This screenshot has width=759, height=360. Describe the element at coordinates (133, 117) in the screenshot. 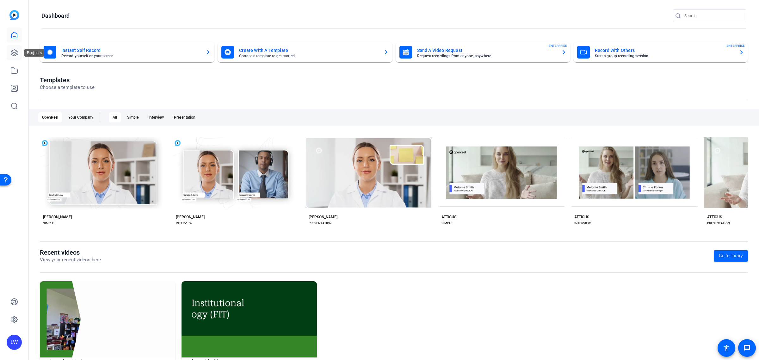

I see `div: Simple` at that location.